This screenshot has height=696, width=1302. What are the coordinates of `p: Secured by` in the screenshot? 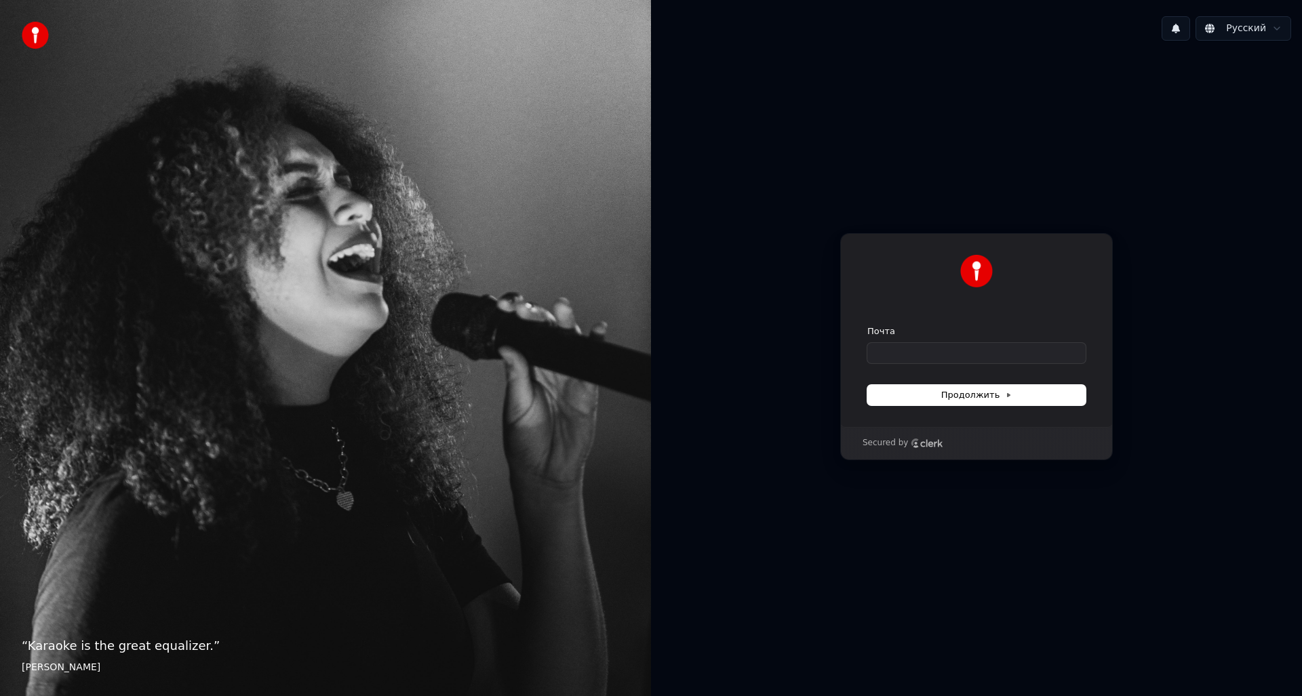 It's located at (885, 443).